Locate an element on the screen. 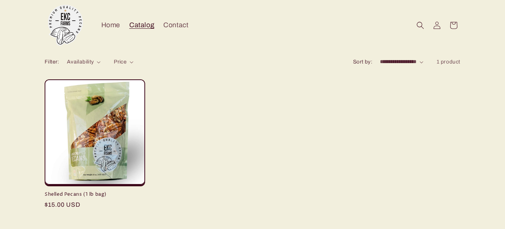  a: EKC Pecans is located at coordinates (65, 25).